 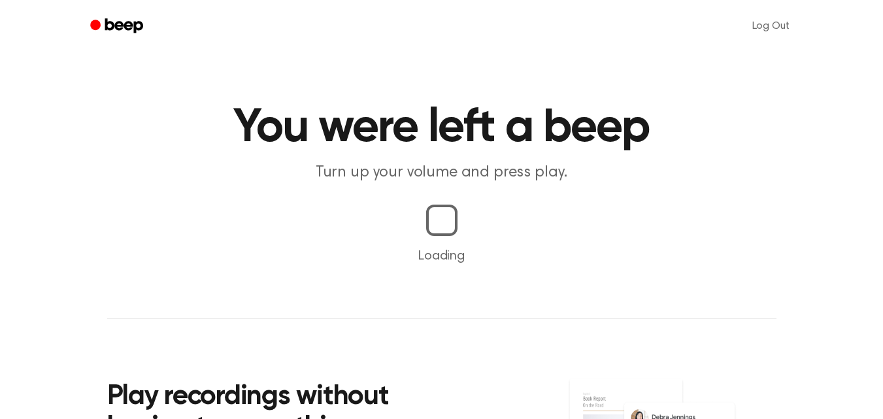 I want to click on p: Loading, so click(x=441, y=256).